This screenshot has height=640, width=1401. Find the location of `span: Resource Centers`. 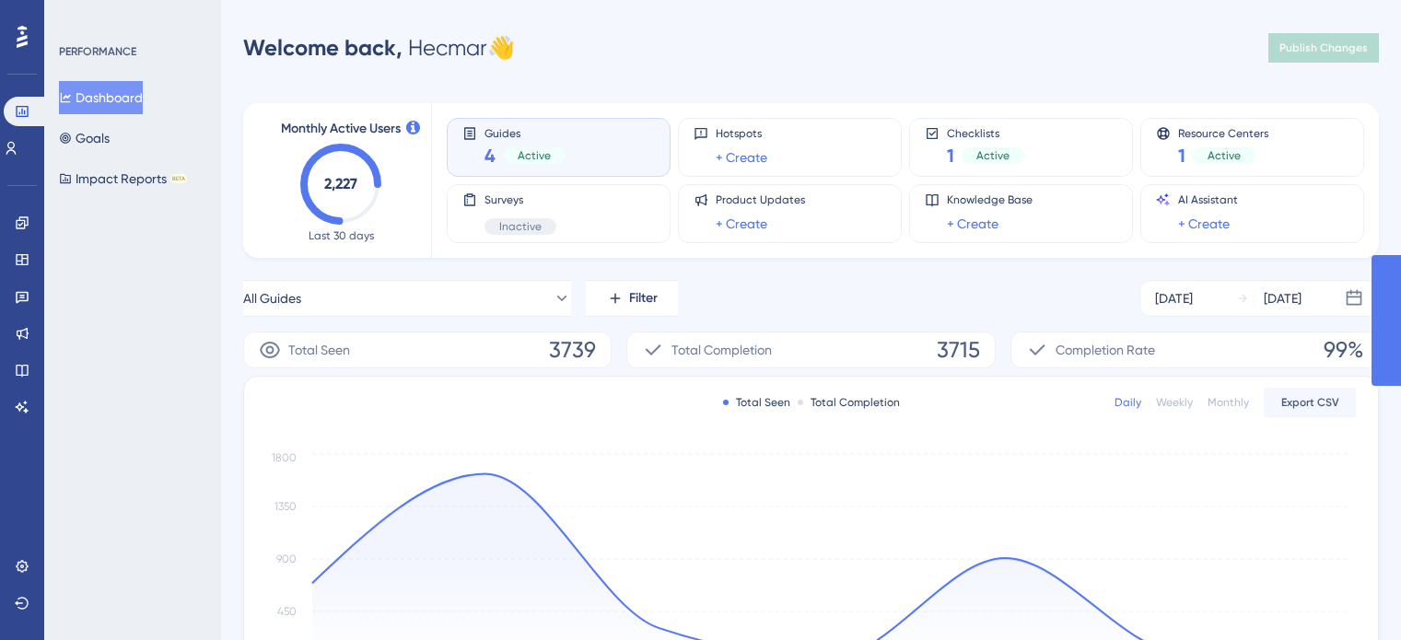

span: Resource Centers is located at coordinates (1223, 133).